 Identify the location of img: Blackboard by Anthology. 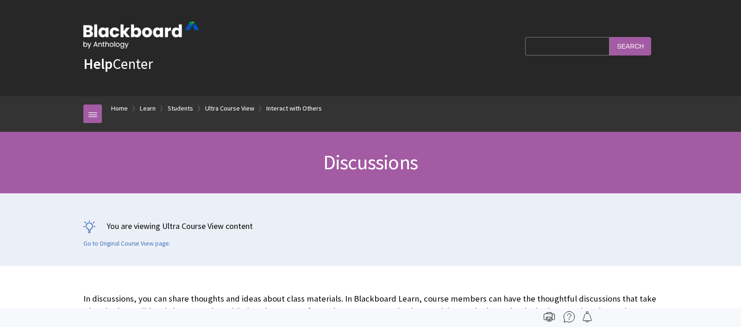
(141, 35).